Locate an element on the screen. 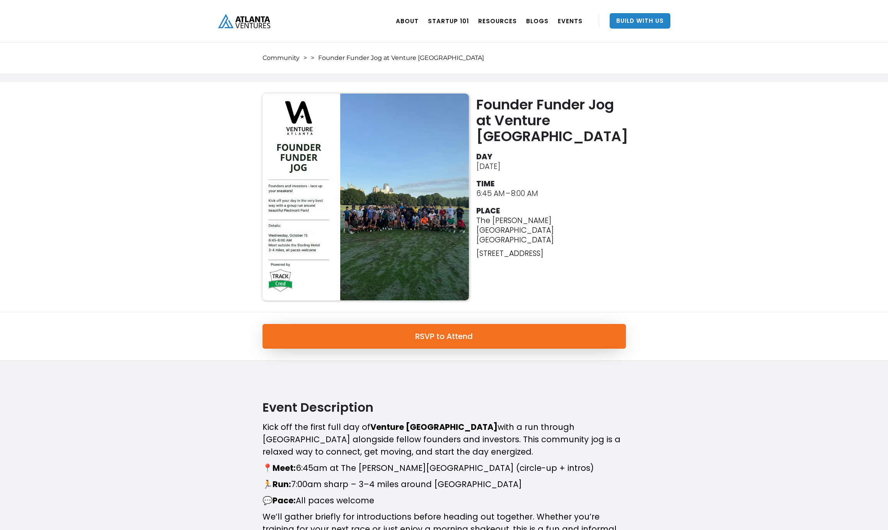 The image size is (888, 530). h2: Event Description is located at coordinates (444, 407).